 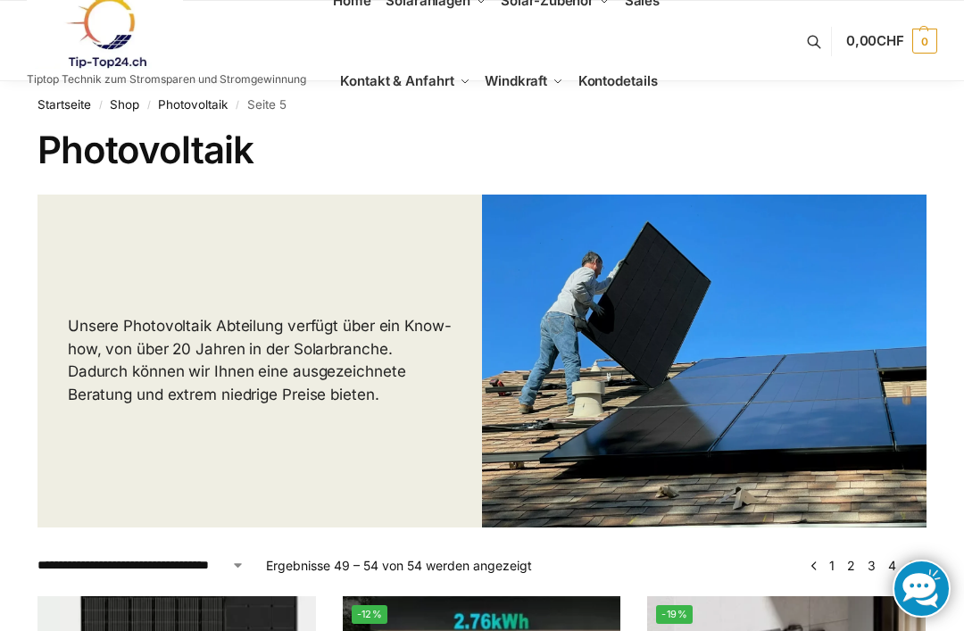 What do you see at coordinates (617, 81) in the screenshot?
I see `a: Kontodetails` at bounding box center [617, 81].